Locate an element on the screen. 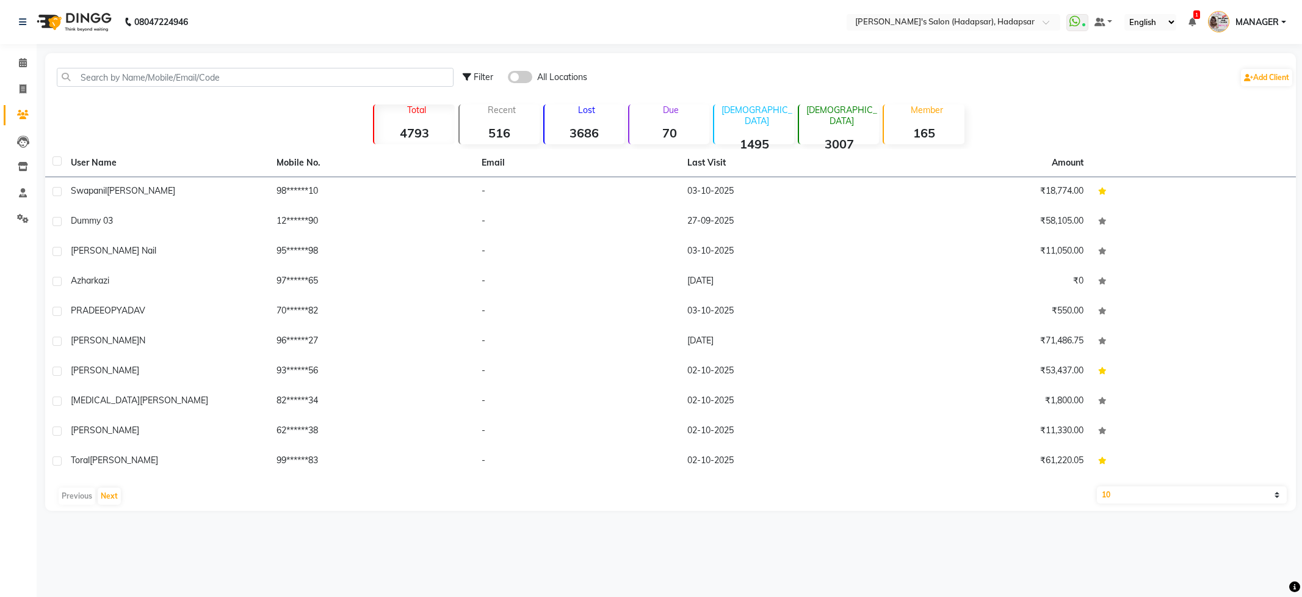  a: Add Client is located at coordinates (1267, 78).